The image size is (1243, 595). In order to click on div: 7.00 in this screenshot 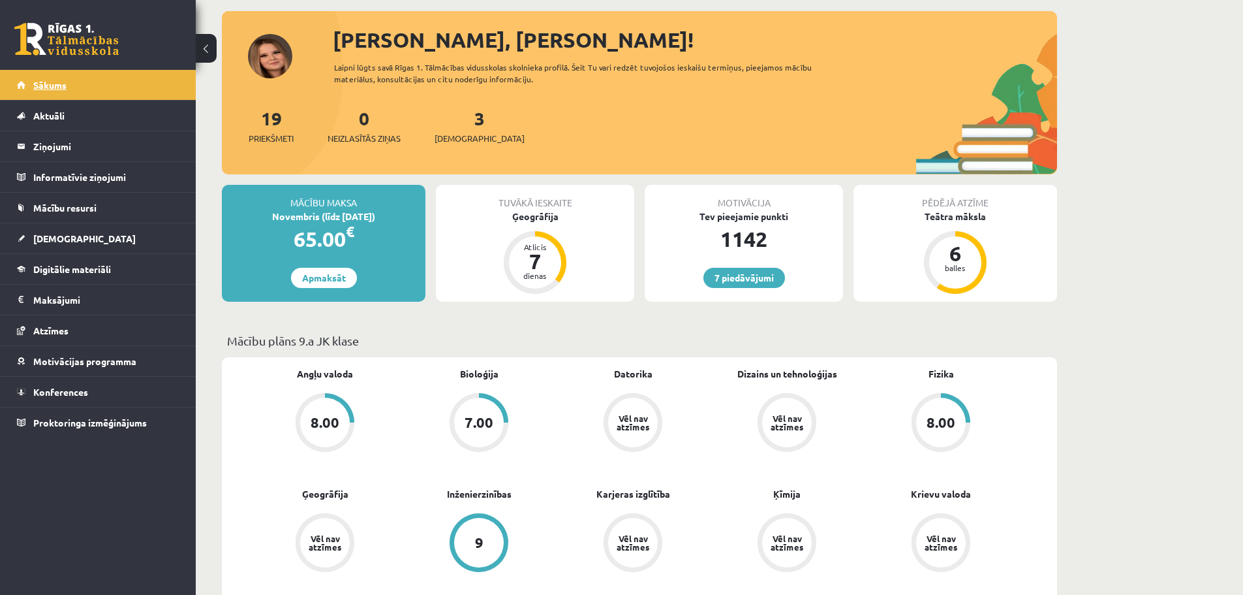, I will do `click(479, 422)`.